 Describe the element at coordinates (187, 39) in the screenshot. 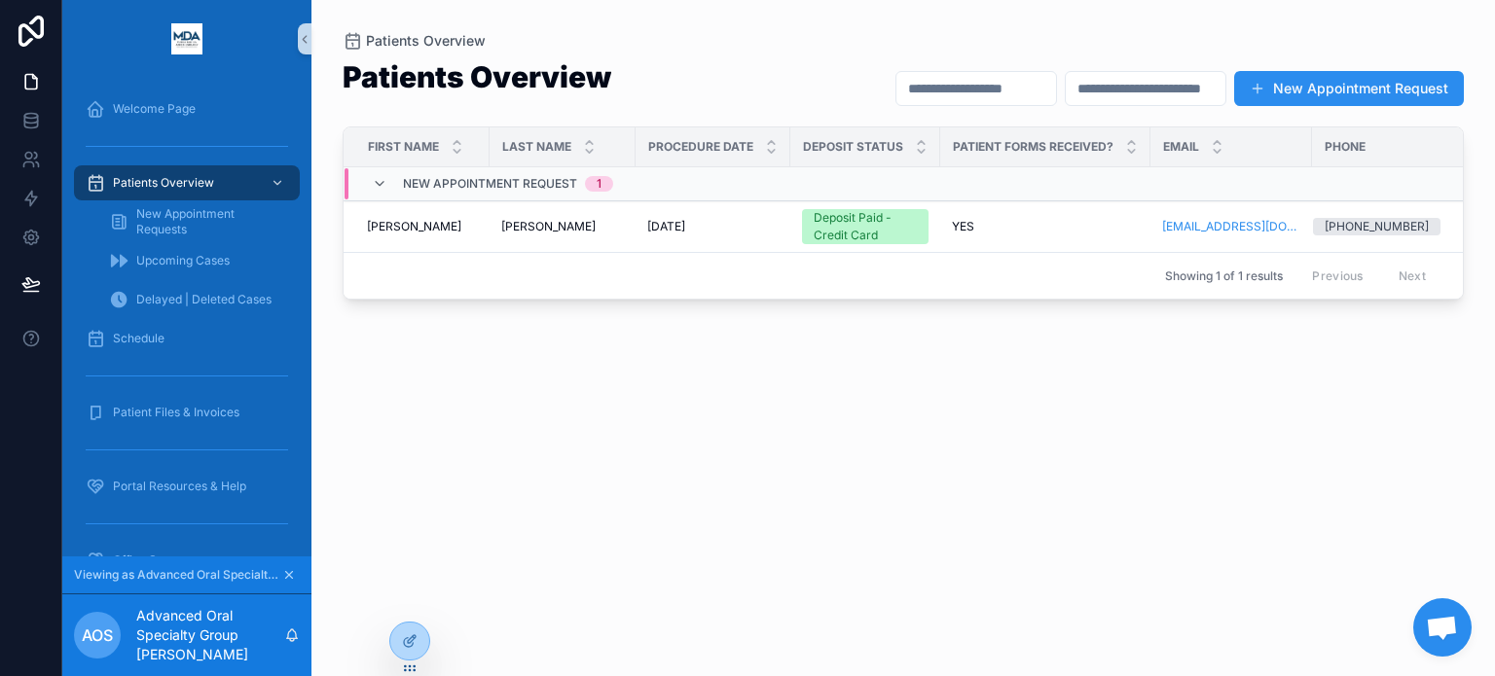

I see `img: App logo` at that location.